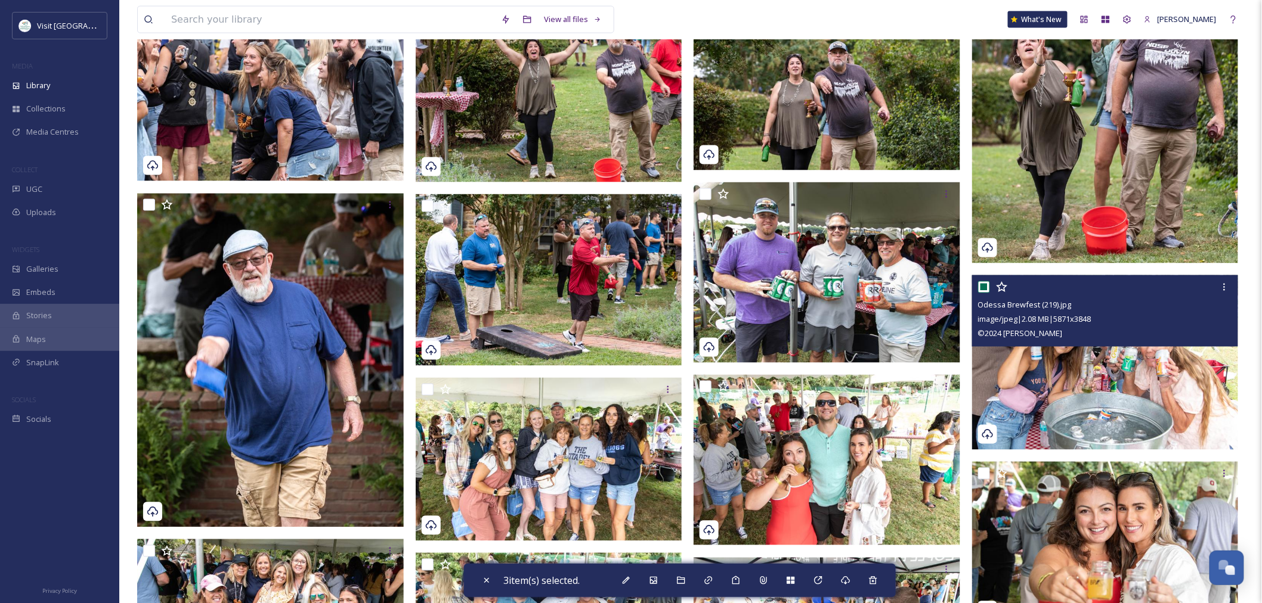  What do you see at coordinates (42, 269) in the screenshot?
I see `span: Galleries` at bounding box center [42, 269].